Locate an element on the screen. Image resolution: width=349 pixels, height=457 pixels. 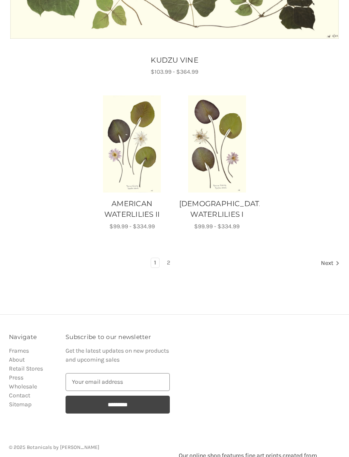
a: Next is located at coordinates (329, 264).